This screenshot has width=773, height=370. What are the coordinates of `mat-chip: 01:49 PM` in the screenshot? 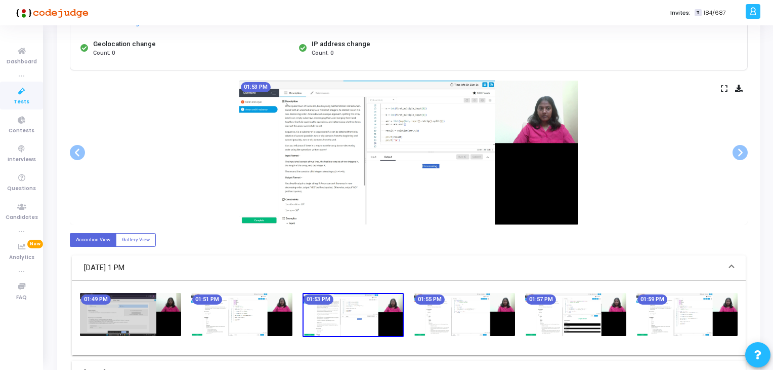 It's located at (96, 299).